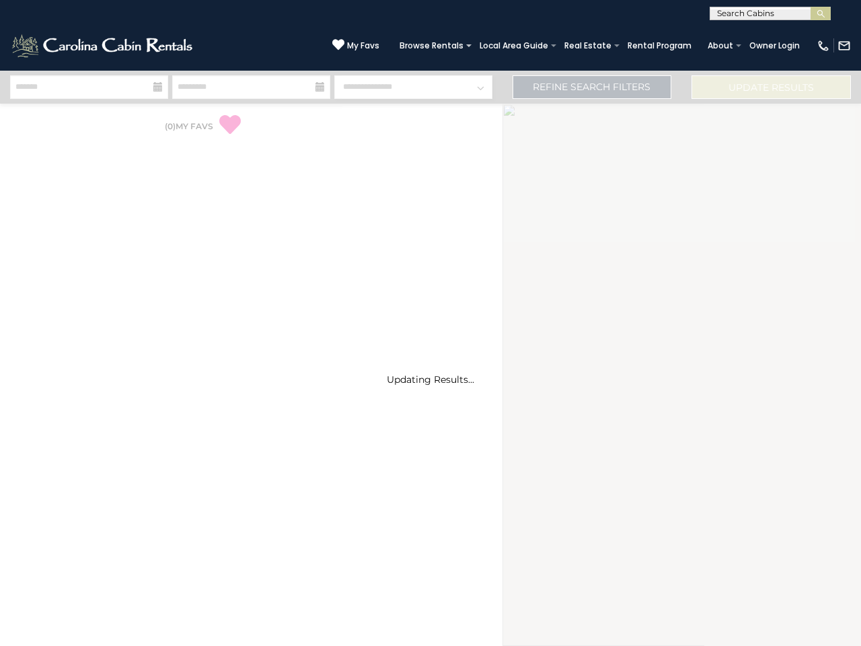 The height and width of the screenshot is (646, 861). I want to click on a: Rental Program, so click(659, 46).